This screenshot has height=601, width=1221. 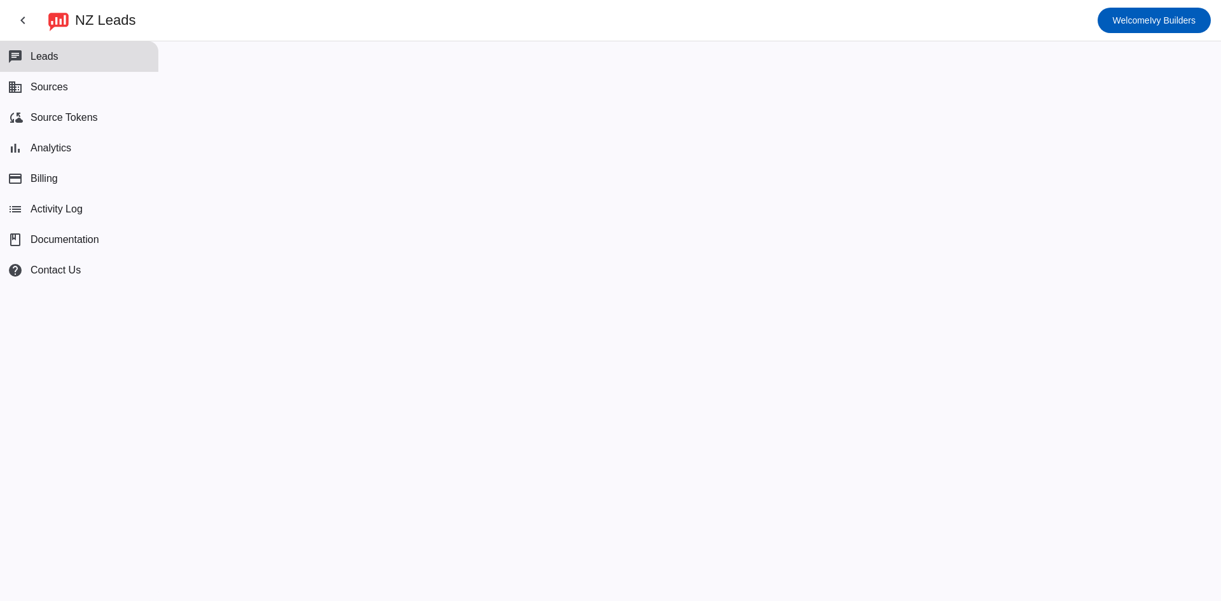 I want to click on span: Ivy Builders, so click(x=1154, y=20).